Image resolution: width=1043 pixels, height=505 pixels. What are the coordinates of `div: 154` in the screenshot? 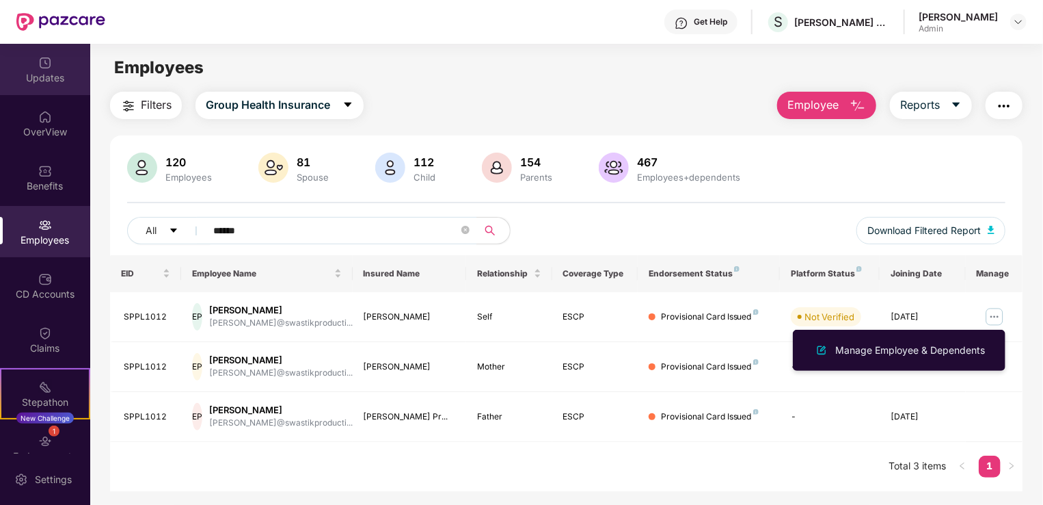 It's located at (536, 162).